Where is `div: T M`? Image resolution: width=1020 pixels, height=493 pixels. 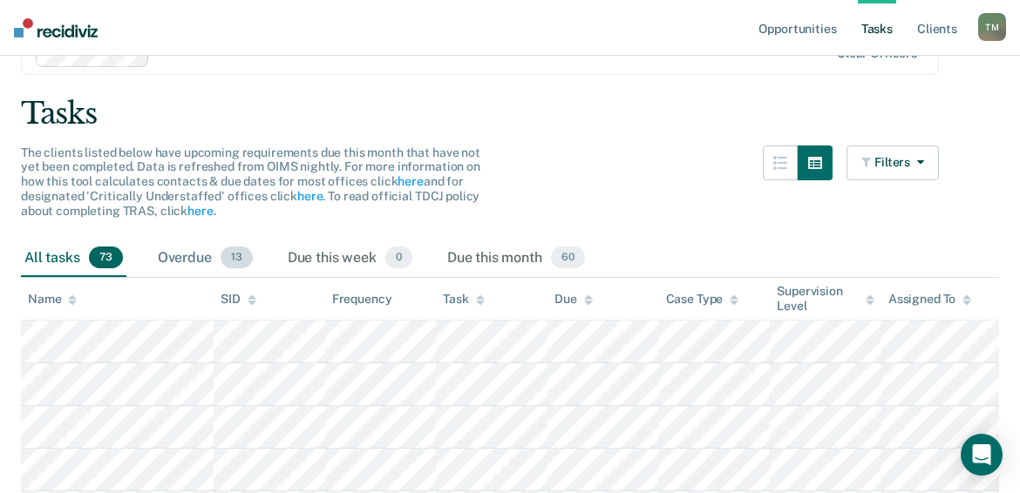
div: T M is located at coordinates (992, 27).